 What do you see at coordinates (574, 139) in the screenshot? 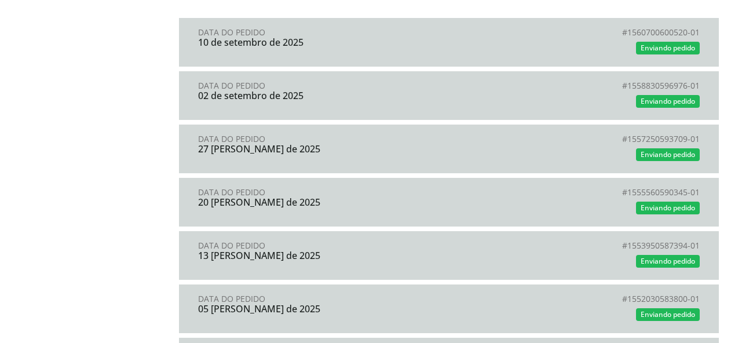
I see `div: # 1557250593709-01` at bounding box center [574, 139].